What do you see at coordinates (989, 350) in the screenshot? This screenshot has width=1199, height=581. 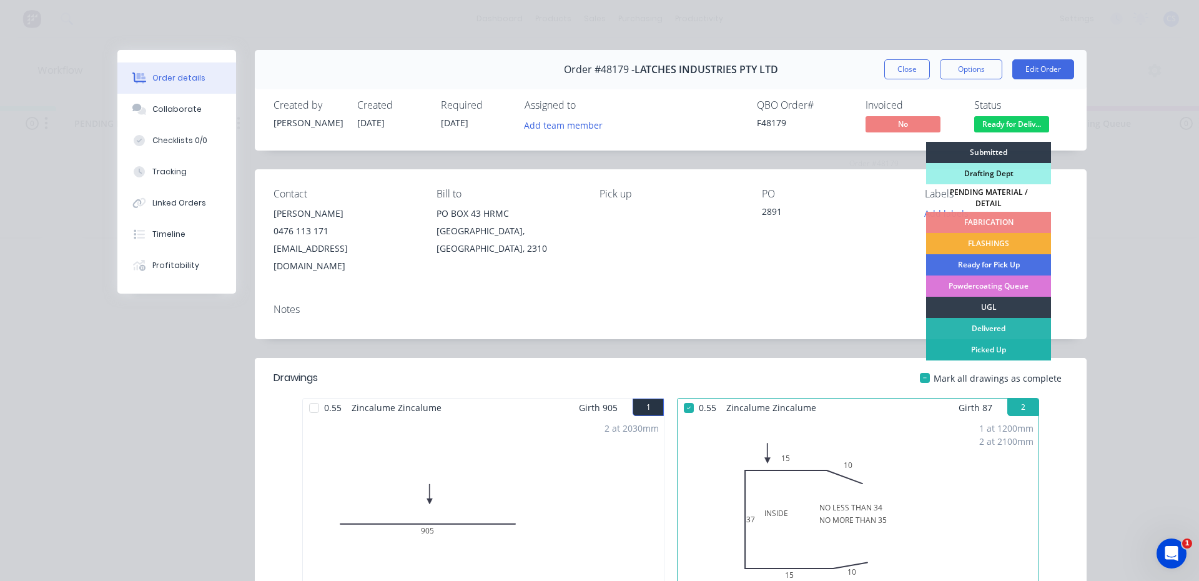 I see `div: Picked Up` at bounding box center [989, 350].